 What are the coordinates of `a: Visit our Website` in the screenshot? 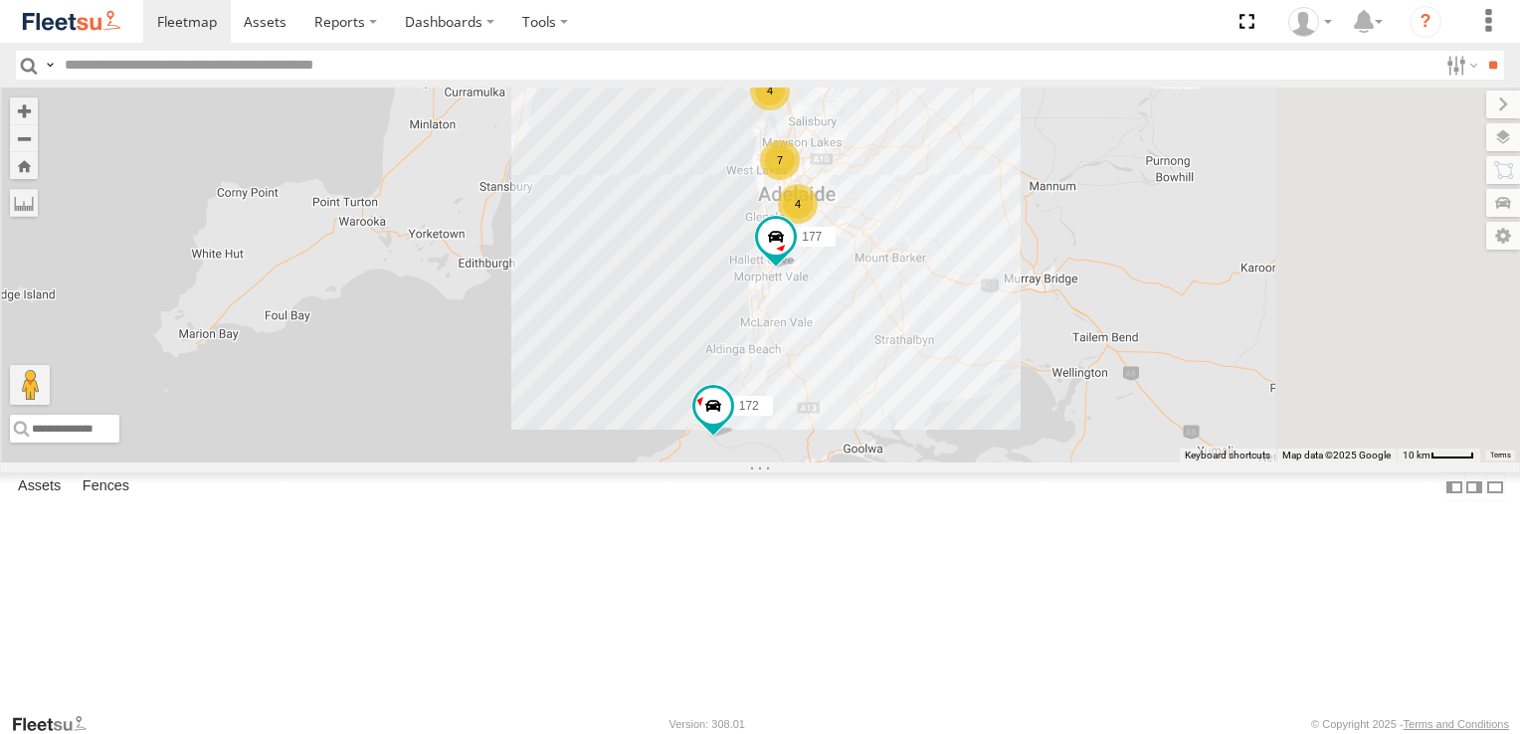 It's located at (57, 724).